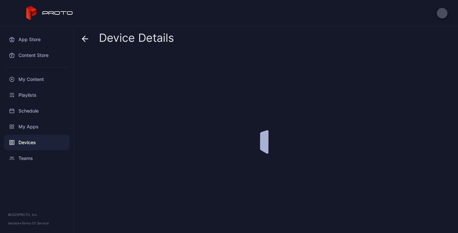 The width and height of the screenshot is (458, 233). I want to click on a: My Content, so click(37, 79).